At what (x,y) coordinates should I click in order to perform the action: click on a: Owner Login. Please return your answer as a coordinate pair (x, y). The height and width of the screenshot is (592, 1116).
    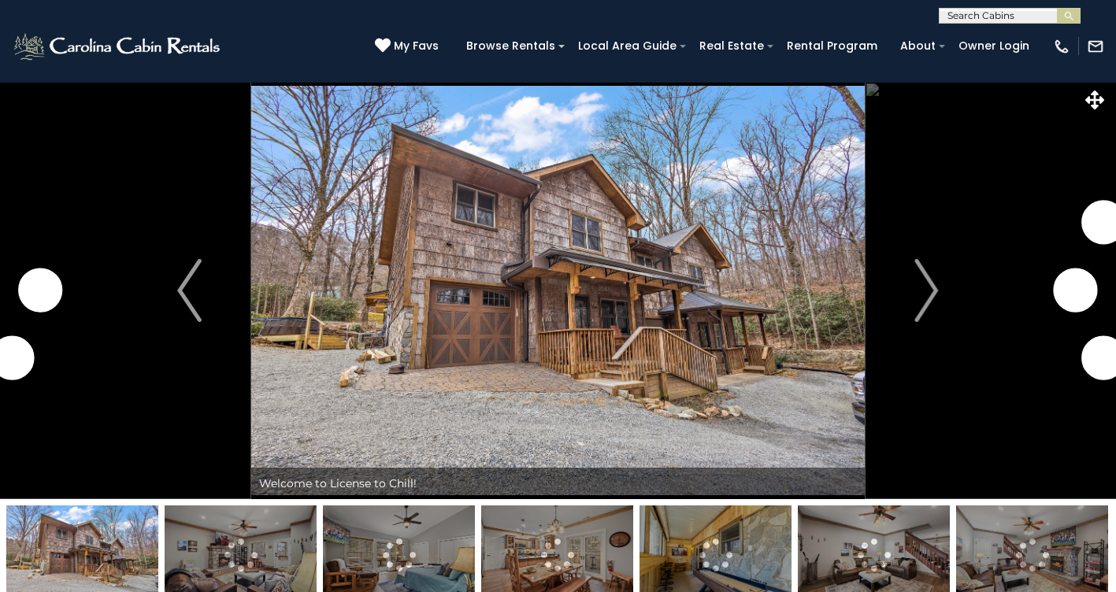
    Looking at the image, I should click on (994, 46).